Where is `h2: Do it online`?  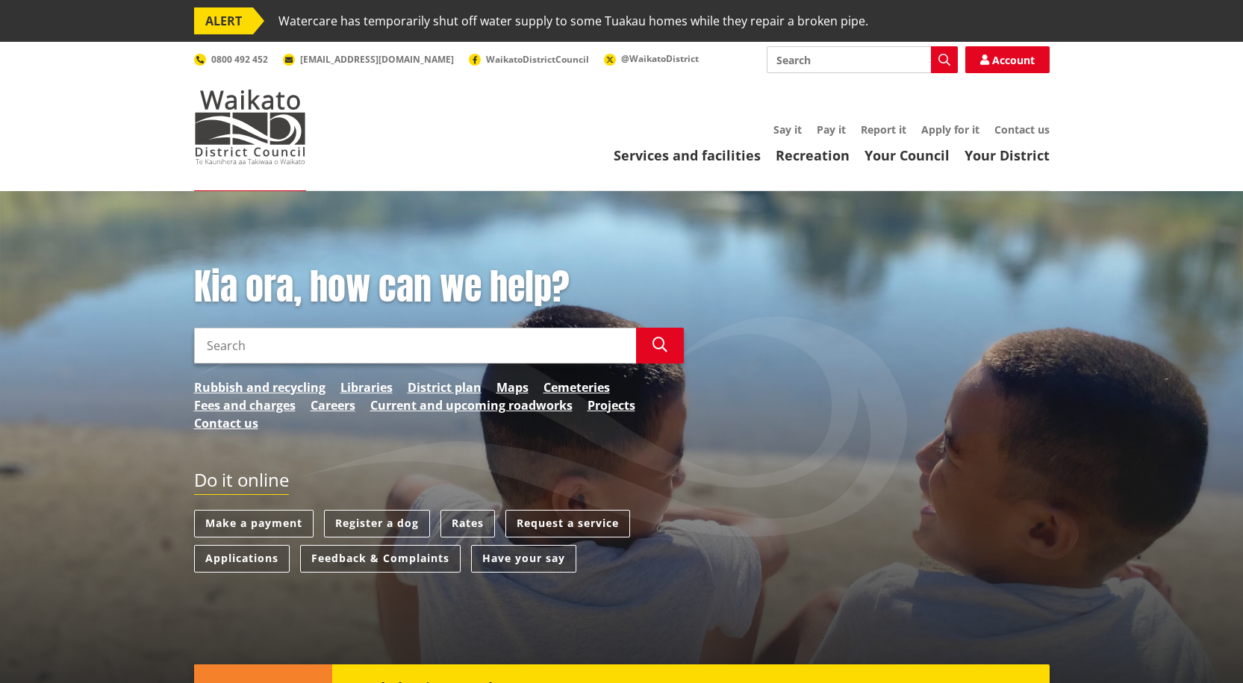 h2: Do it online is located at coordinates (241, 482).